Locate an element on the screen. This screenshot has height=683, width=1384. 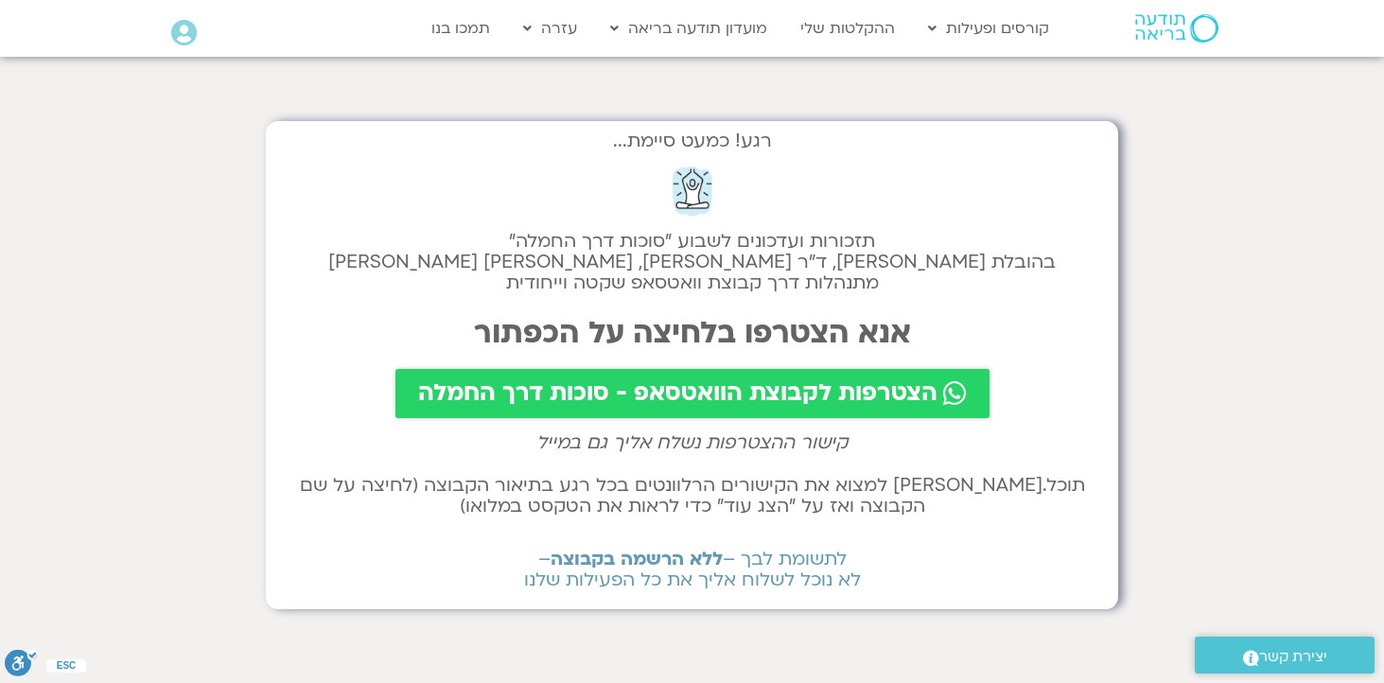
span: יצירת קשר is located at coordinates (1293, 656).